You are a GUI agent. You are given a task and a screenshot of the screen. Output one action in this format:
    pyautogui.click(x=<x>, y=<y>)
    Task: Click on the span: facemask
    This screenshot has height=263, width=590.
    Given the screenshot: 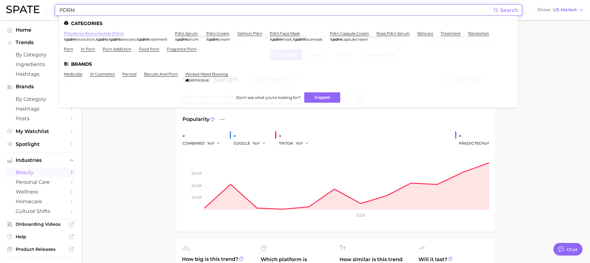 What is the action you would take?
    pyautogui.click(x=313, y=39)
    